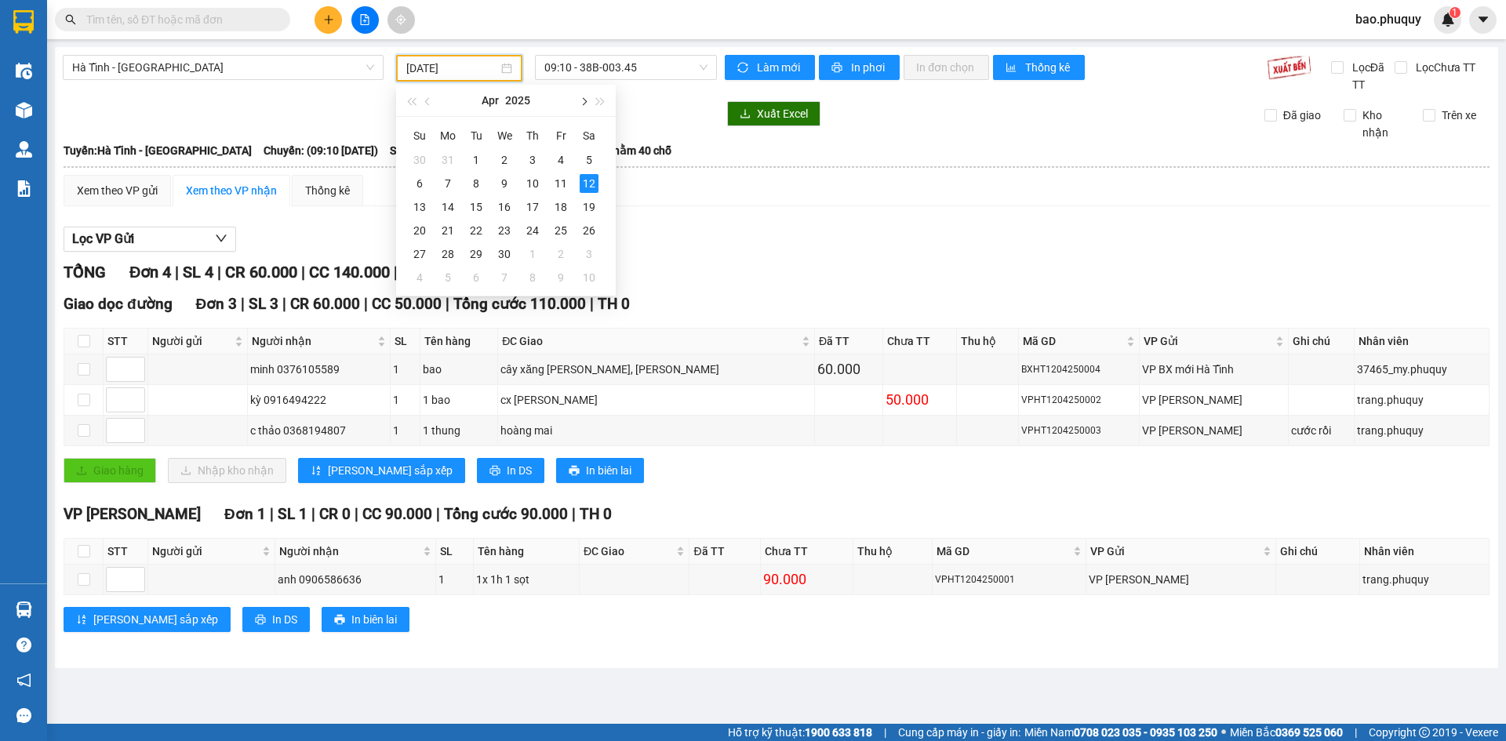 This screenshot has width=1506, height=741. What do you see at coordinates (946, 67) in the screenshot?
I see `button: In đơn chọn` at bounding box center [946, 67].